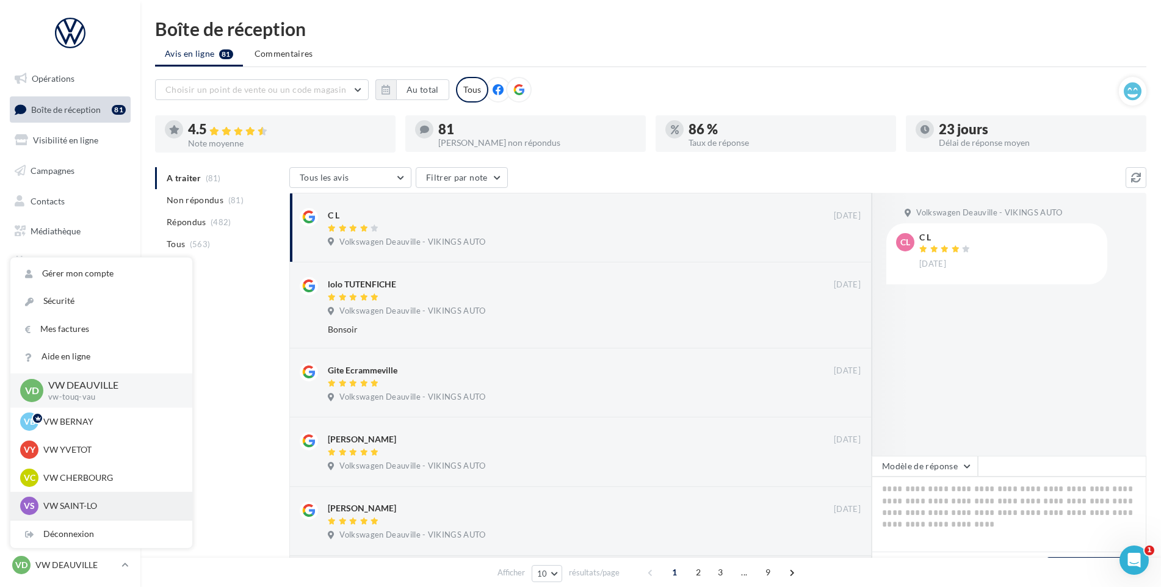  Describe the element at coordinates (651, 29) in the screenshot. I see `div: Boîte de réception` at that location.